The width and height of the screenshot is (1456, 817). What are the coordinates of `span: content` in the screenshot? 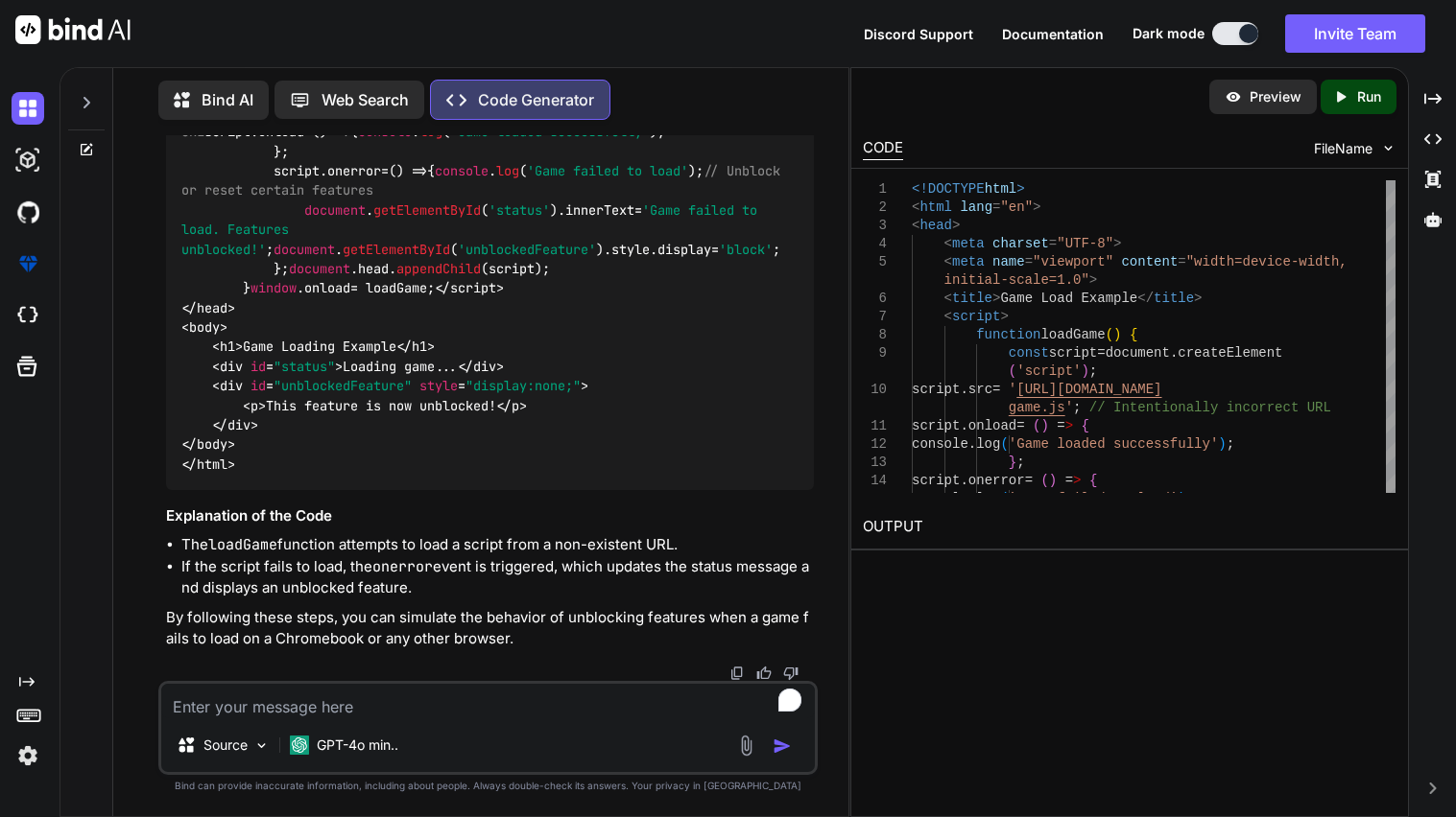 It's located at (1149, 262).